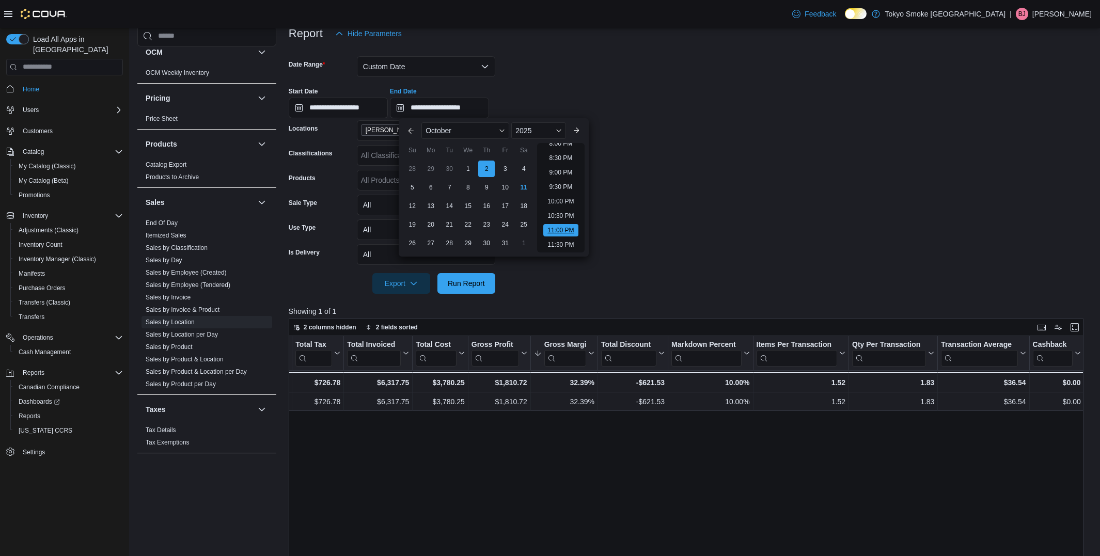  Describe the element at coordinates (467, 284) in the screenshot. I see `button: Run Report` at that location.